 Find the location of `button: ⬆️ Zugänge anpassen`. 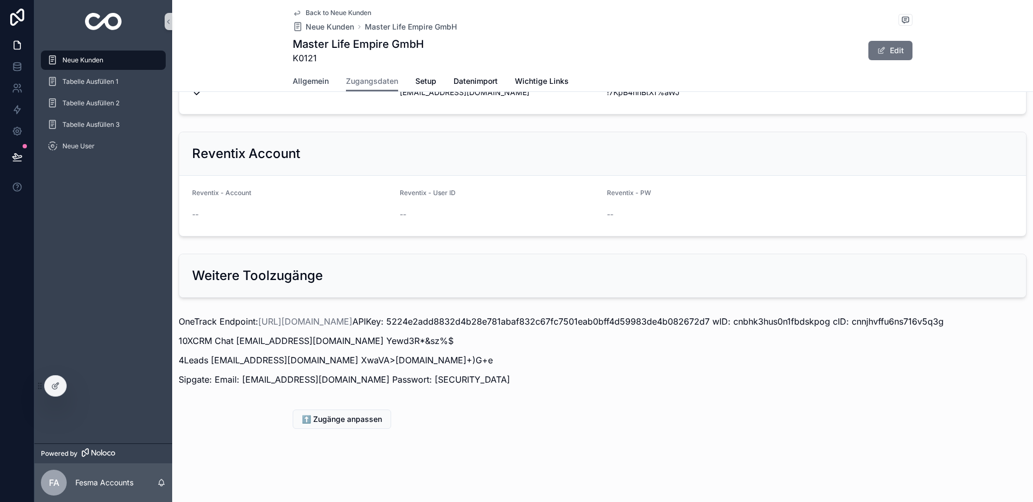

button: ⬆️ Zugänge anpassen is located at coordinates (342, 419).